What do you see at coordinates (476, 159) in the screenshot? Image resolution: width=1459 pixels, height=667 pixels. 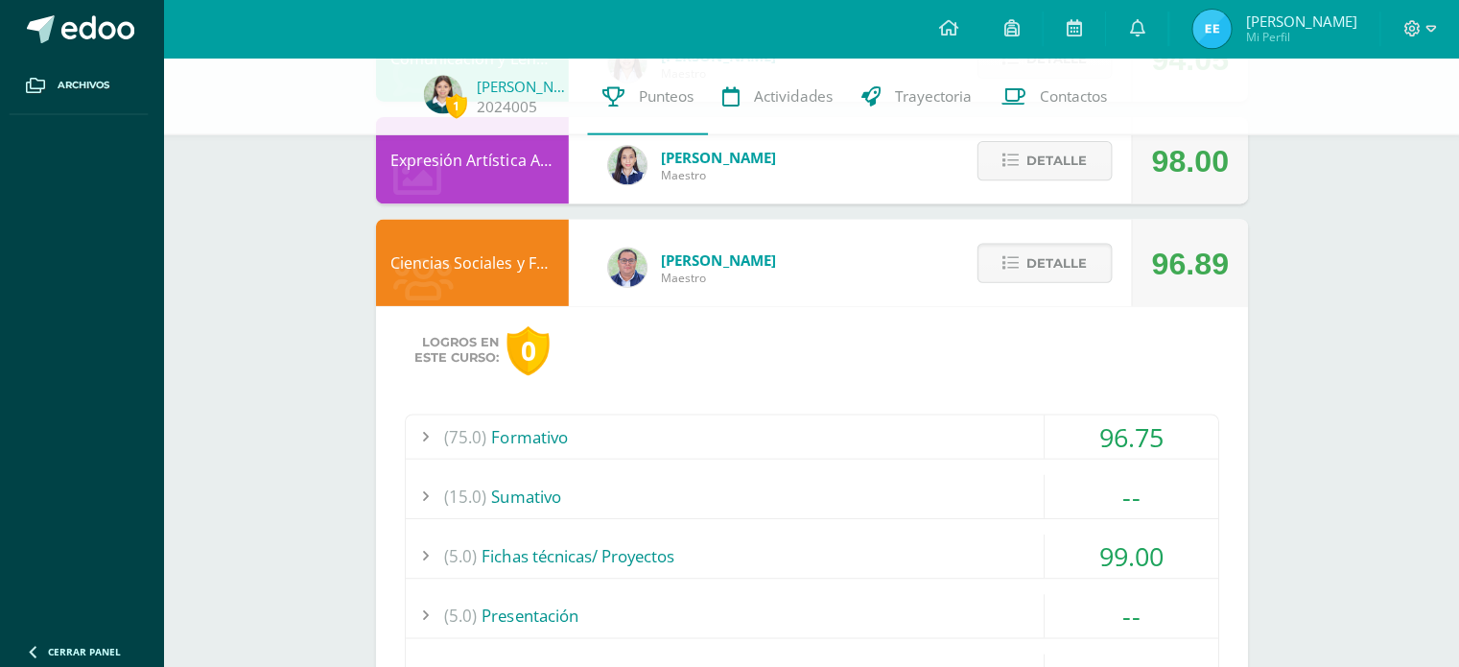 I see `div: Expresión Artística ARTES PLÁSTICAS` at bounding box center [476, 159].